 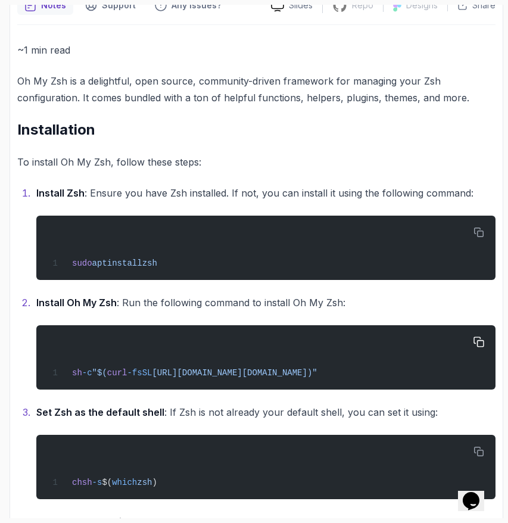 I want to click on strong: Set Zsh as the default shell, so click(x=100, y=412).